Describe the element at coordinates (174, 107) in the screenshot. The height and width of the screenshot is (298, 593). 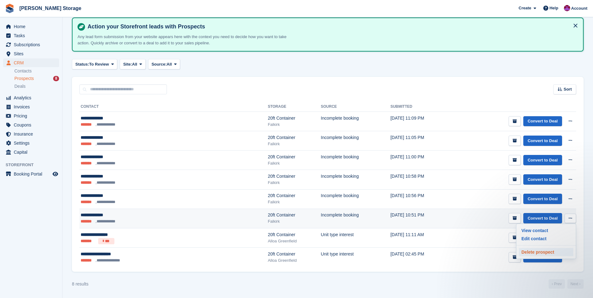
I see `th: Contact` at that location.